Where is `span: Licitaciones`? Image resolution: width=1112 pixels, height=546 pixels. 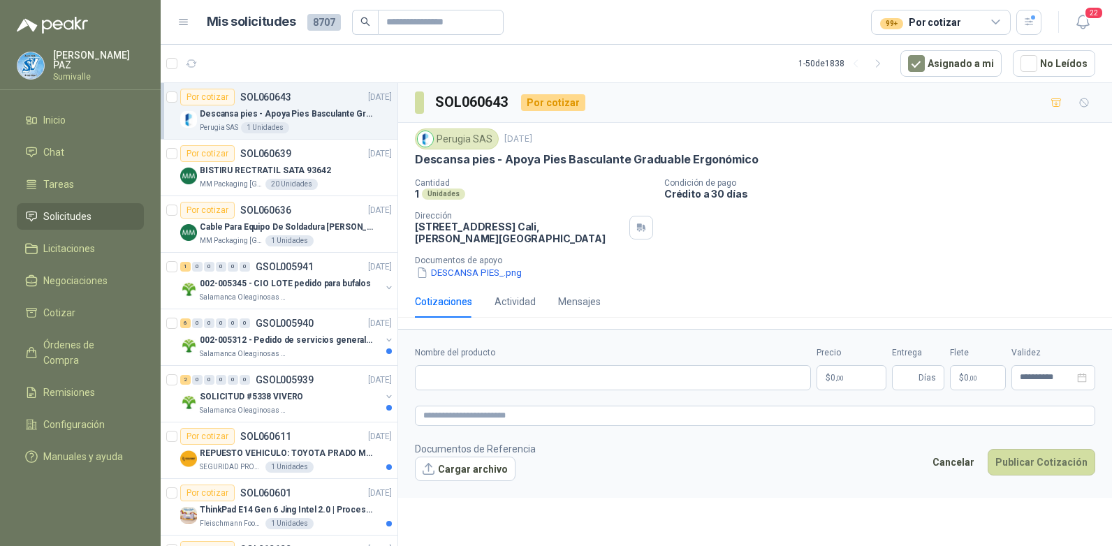 span: Licitaciones is located at coordinates (69, 249).